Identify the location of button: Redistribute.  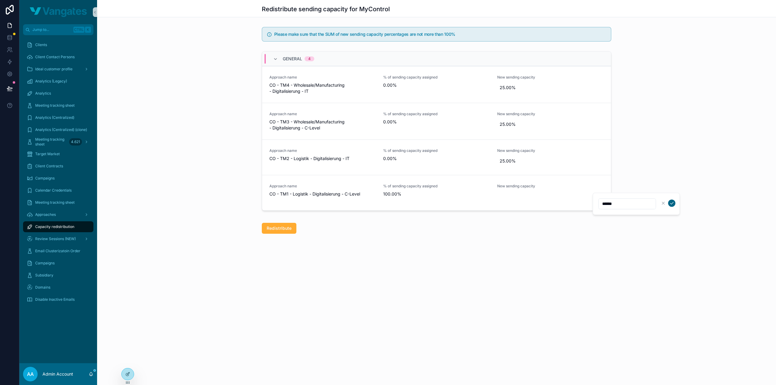
(279, 229).